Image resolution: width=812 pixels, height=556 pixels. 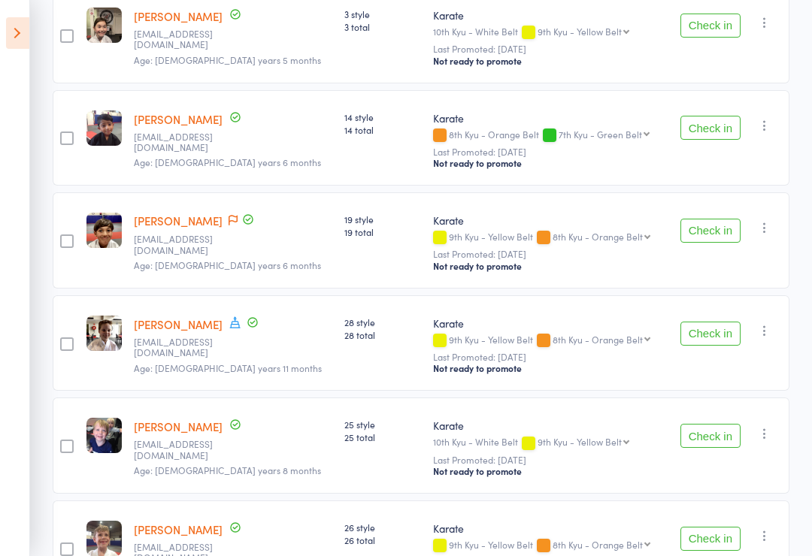 I want to click on span: 26 total, so click(x=383, y=540).